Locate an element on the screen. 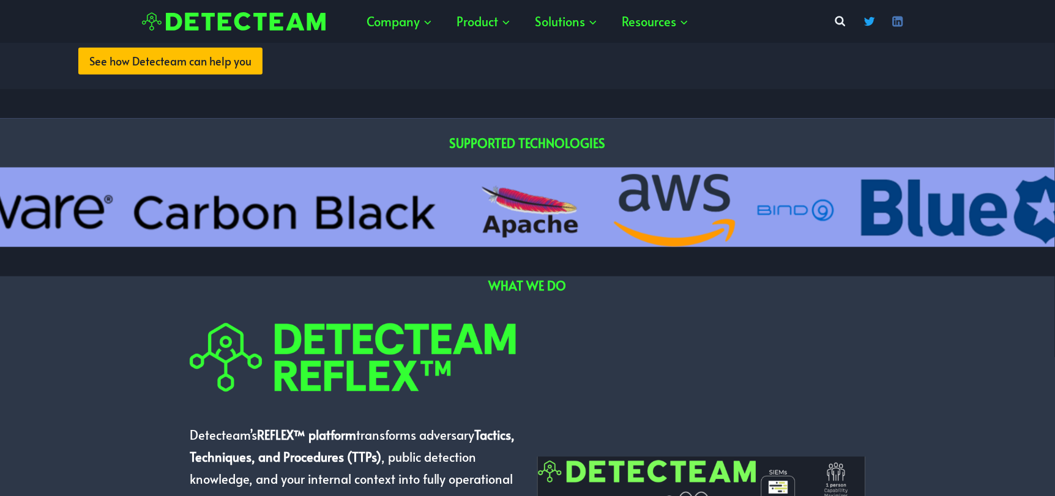 This screenshot has height=496, width=1055. li: 1 of 13 is located at coordinates (528, 211).